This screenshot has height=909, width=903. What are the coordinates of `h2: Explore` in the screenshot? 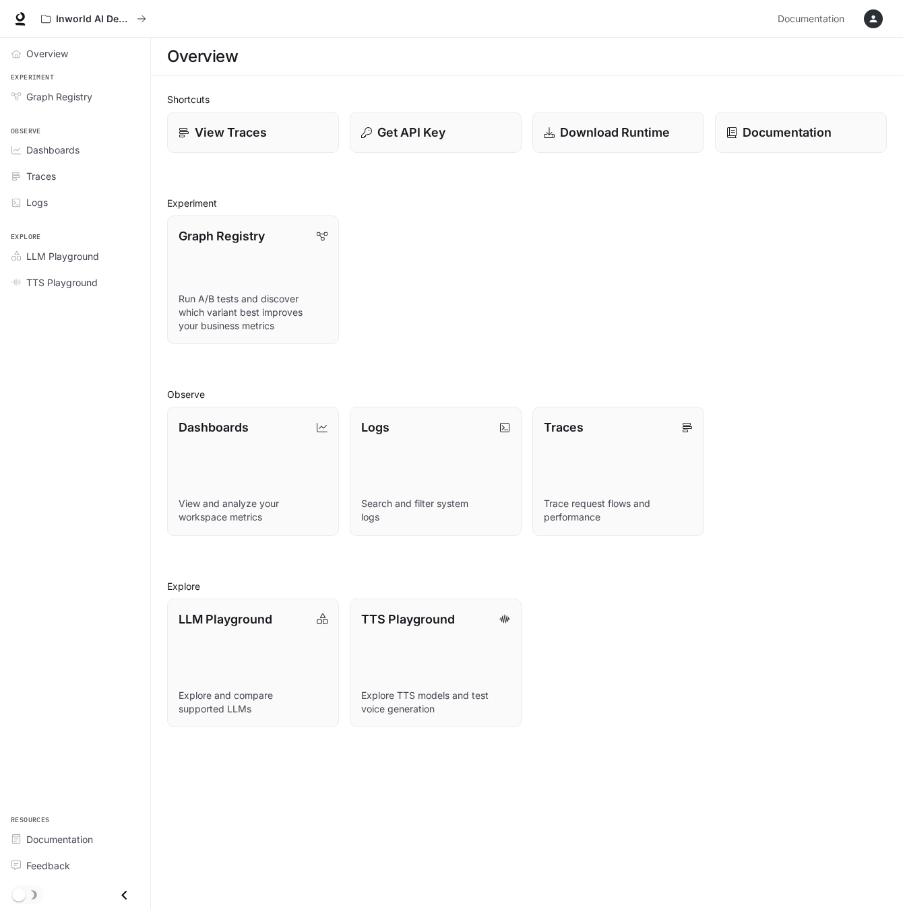 It's located at (527, 586).